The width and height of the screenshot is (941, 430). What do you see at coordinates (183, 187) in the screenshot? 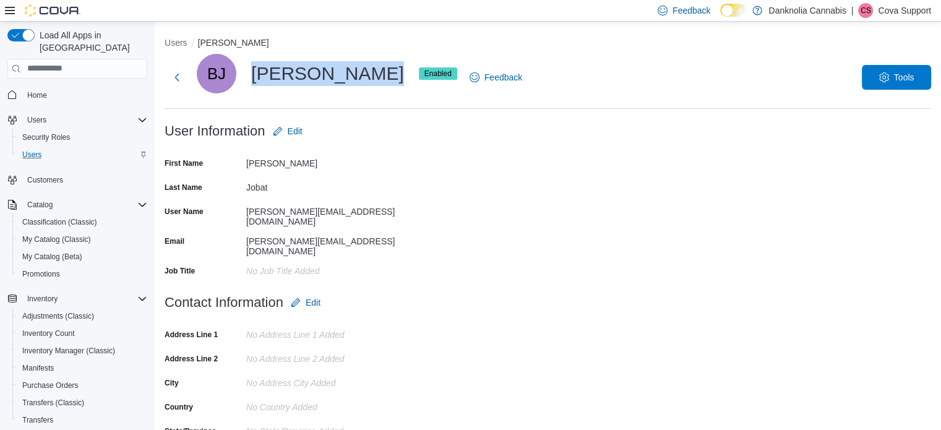
I see `label: Last Name` at bounding box center [183, 187].